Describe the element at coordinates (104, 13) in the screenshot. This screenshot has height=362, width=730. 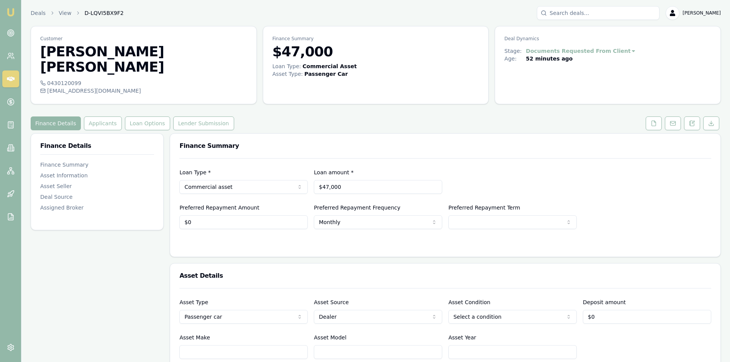
I see `span: D-LQVI5BX9F2` at that location.